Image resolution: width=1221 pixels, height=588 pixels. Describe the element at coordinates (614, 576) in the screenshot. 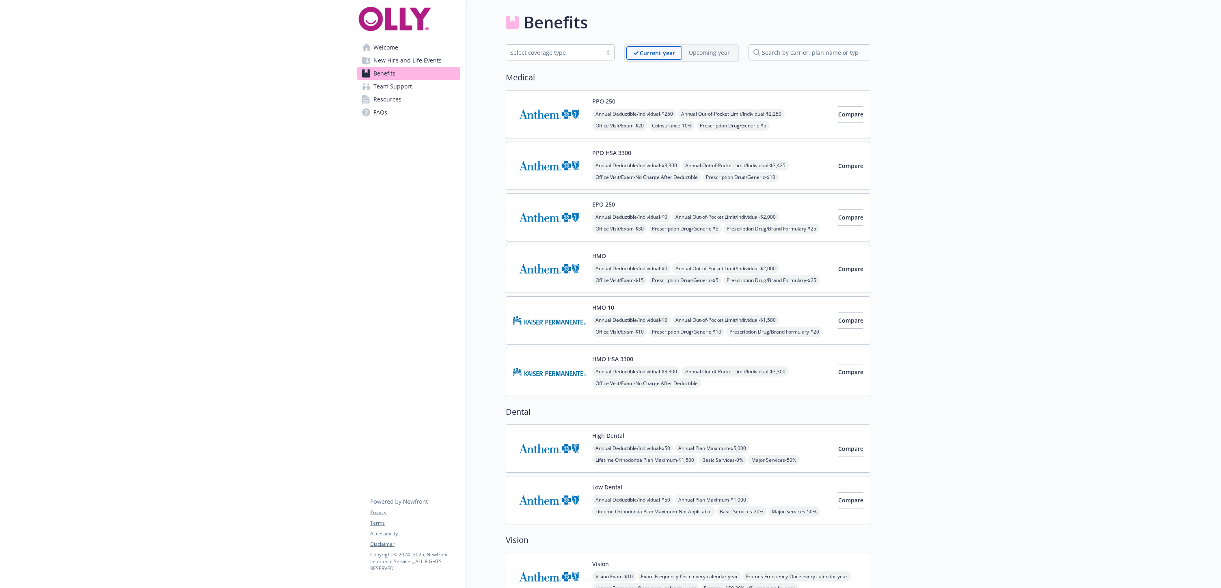

I see `span: Vision Exam - $10` at that location.